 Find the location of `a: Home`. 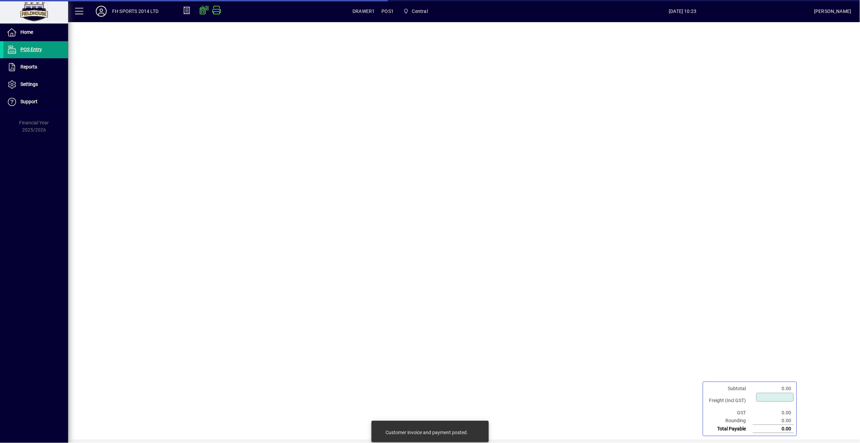

a: Home is located at coordinates (36, 32).